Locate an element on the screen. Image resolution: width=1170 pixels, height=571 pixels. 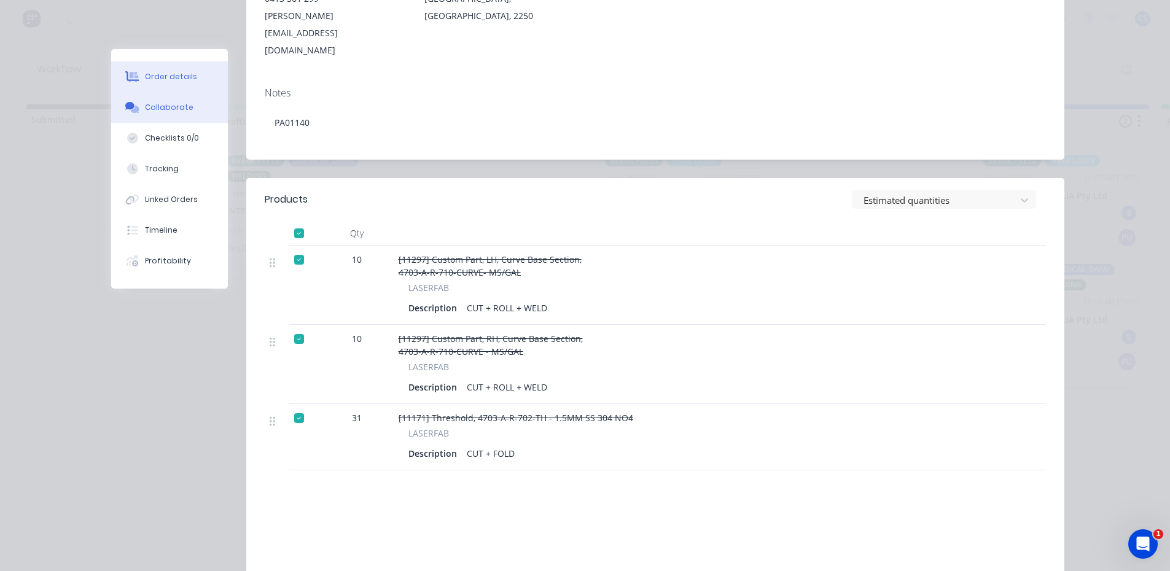
span: [11297] Custom Part, LH, Curve Base Section, 4703-A-R-710-CURVE- MS/GAL is located at coordinates (490, 266).